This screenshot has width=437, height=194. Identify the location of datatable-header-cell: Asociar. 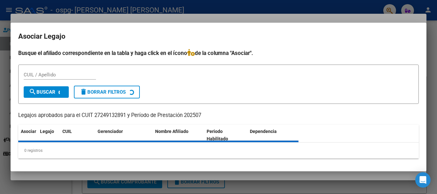
(28, 135).